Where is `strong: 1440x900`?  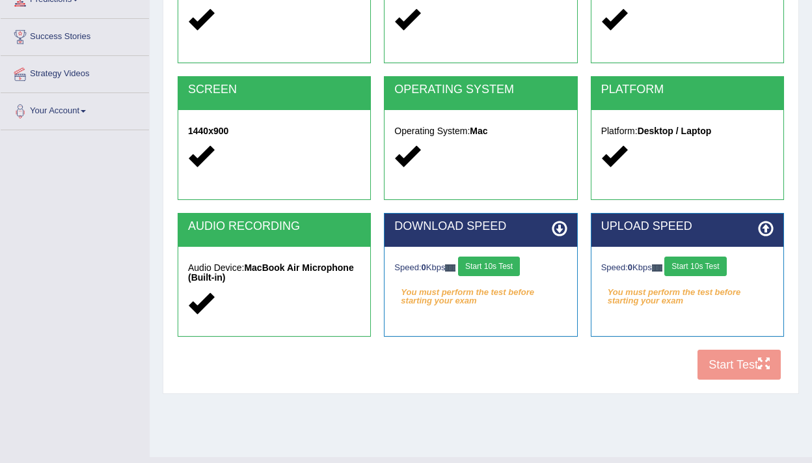
strong: 1440x900 is located at coordinates (208, 131).